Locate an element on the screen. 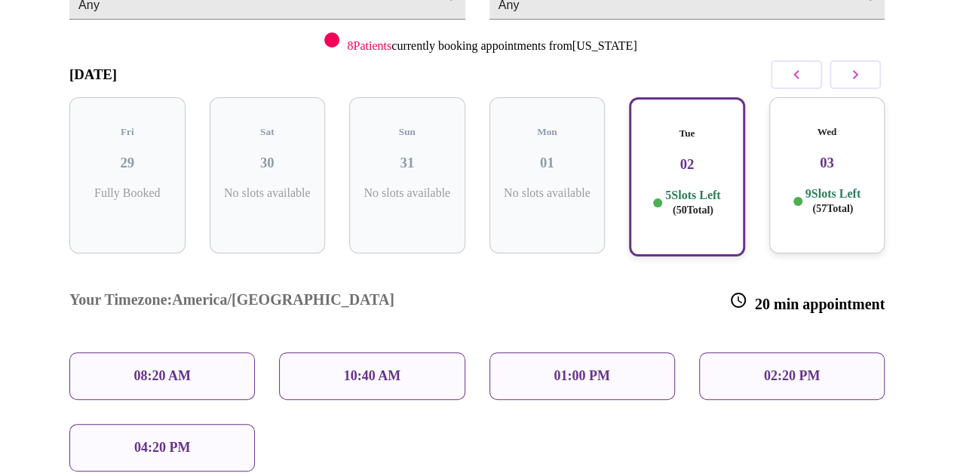 The image size is (954, 476). h3: 30 is located at coordinates (268, 163).